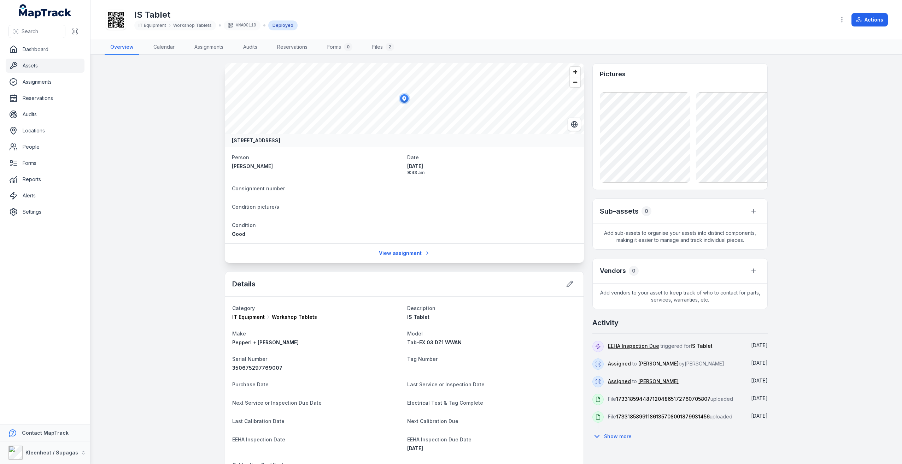  I want to click on h2: Sub-assets, so click(619, 211).